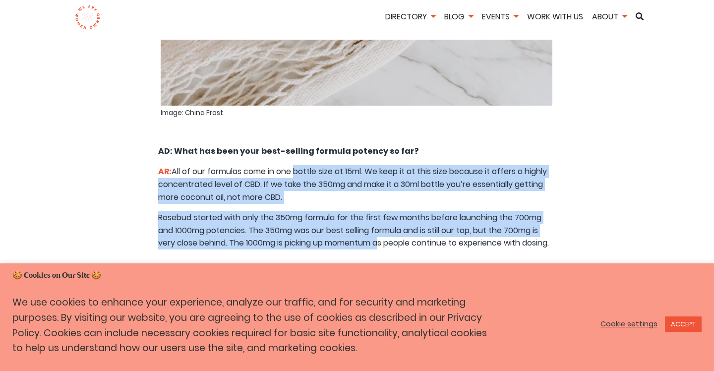 This screenshot has width=714, height=371. Describe the element at coordinates (639, 16) in the screenshot. I see `a: Search` at that location.